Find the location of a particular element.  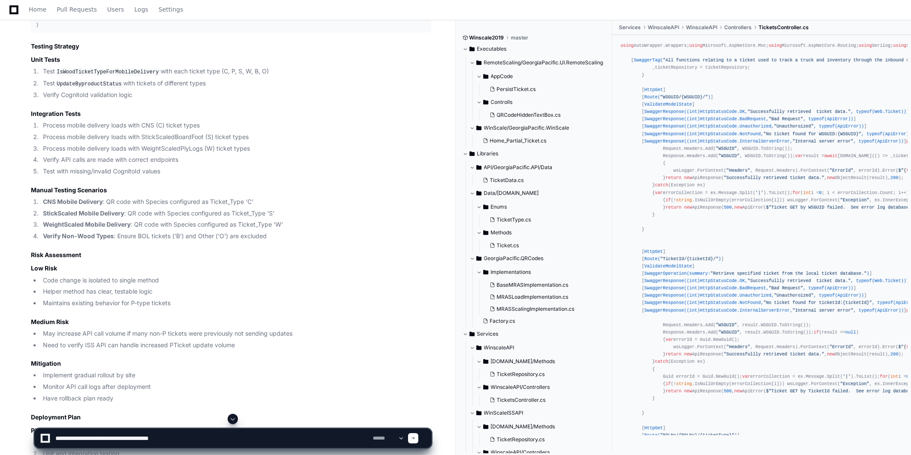

button: WinscaleAPI/Controllers is located at coordinates (541, 387).